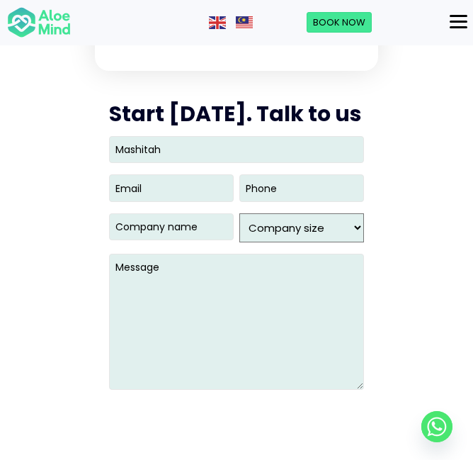 The image size is (473, 460). Describe the element at coordinates (39, 23) in the screenshot. I see `img: Aloe mind Logo` at that location.